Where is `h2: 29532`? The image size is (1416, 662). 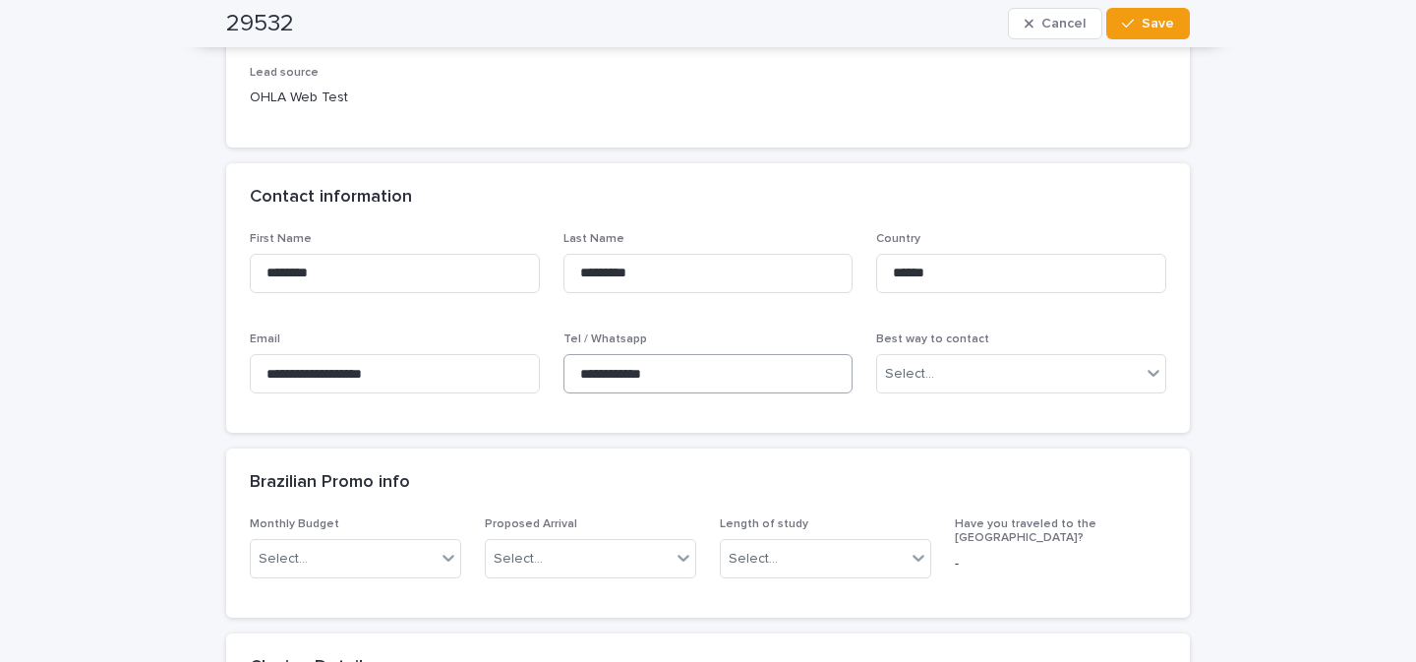 h2: 29532 is located at coordinates (260, 24).